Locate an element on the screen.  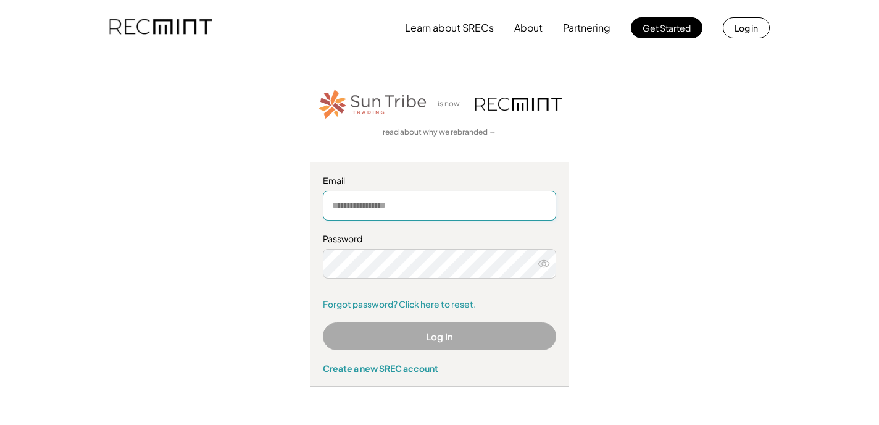
button: About is located at coordinates (528, 28).